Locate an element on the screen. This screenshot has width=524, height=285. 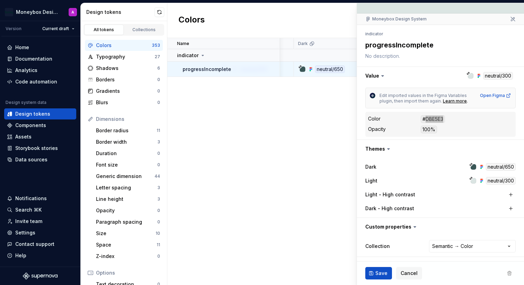
div: Documentation is located at coordinates (34, 59).